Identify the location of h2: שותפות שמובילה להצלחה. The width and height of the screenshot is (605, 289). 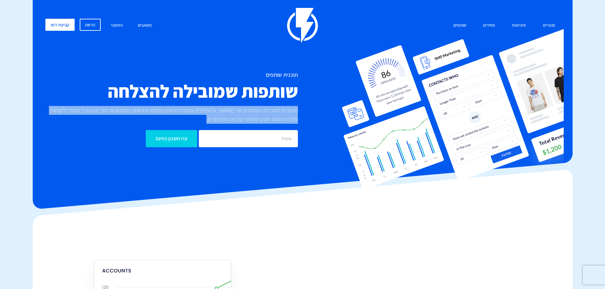
(174, 91).